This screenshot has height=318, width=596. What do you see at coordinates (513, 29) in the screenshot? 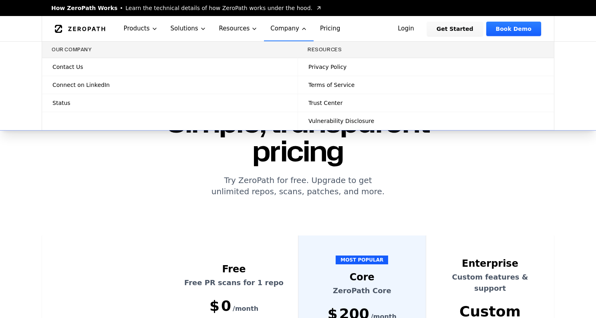
I see `a: Book Demo` at bounding box center [513, 29].